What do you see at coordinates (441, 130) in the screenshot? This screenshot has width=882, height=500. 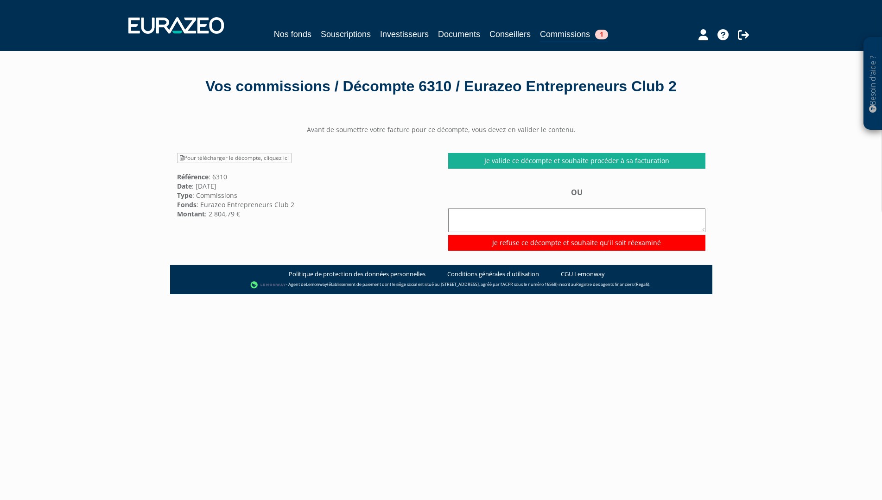 I see `center: Avant de soumettre votre facture pour ce décompte, vous devez en valider le contenu.` at bounding box center [441, 130].